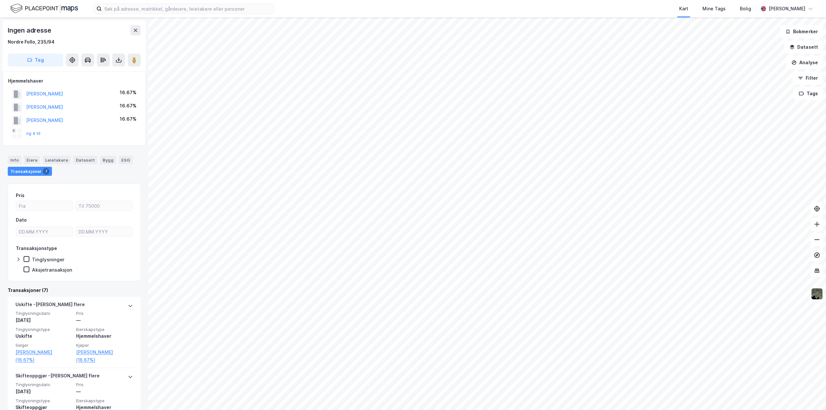  Describe the element at coordinates (44, 336) in the screenshot. I see `div: Uskifte` at that location.